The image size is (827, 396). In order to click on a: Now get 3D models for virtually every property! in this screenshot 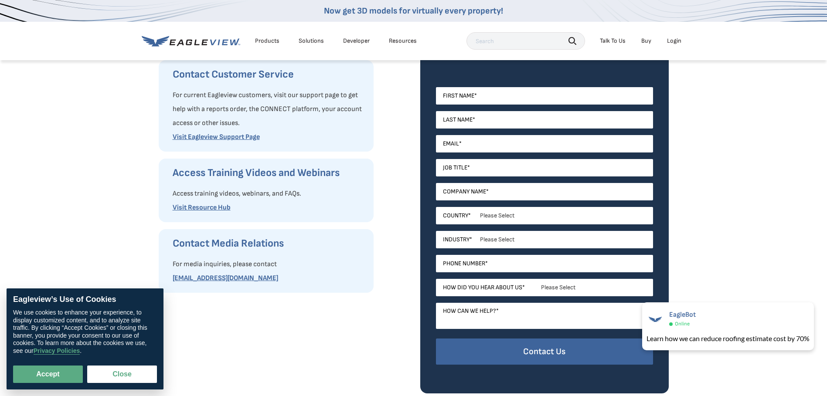, I will do `click(413, 11)`.